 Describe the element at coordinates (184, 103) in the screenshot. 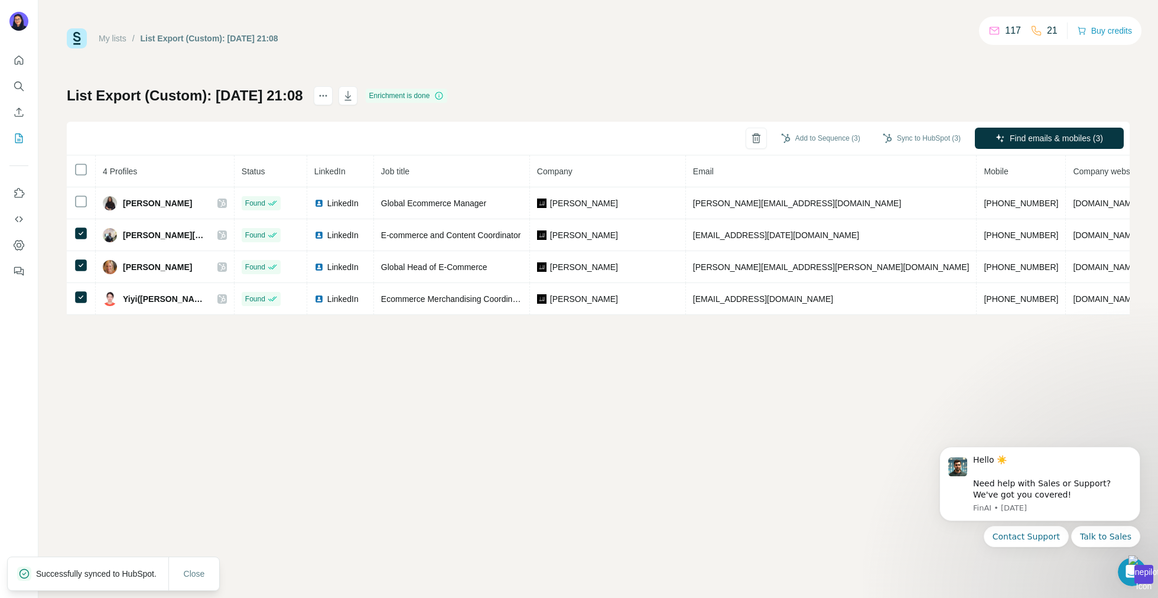

I see `button: Quick reply: Talk to Sales` at that location.